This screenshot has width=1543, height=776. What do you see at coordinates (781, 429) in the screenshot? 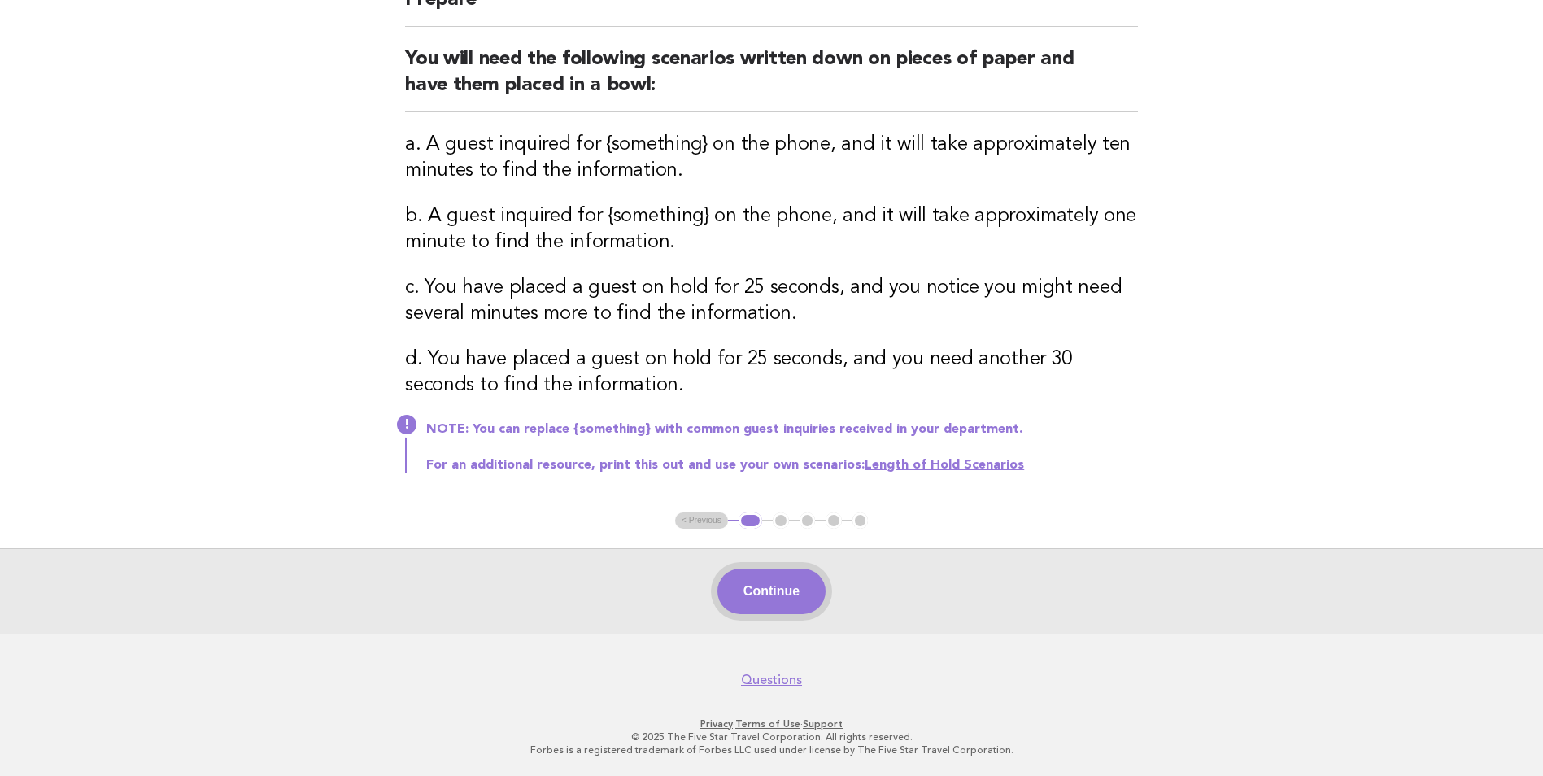
I see `p: NOTE: You can replace {something} with common guest inquiries received in your department.` at bounding box center [781, 429].